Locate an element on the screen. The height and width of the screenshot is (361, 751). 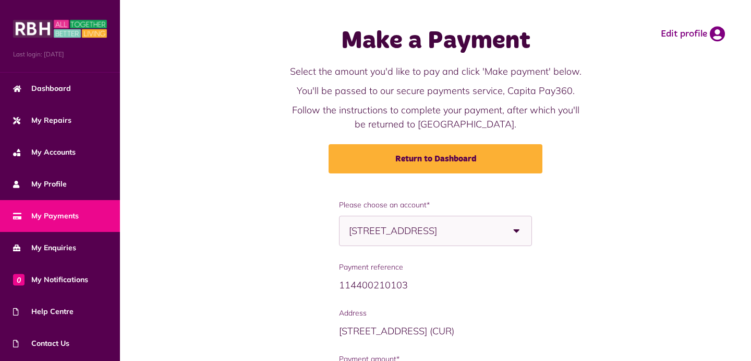
span: My Enquiries is located at coordinates (44, 247).